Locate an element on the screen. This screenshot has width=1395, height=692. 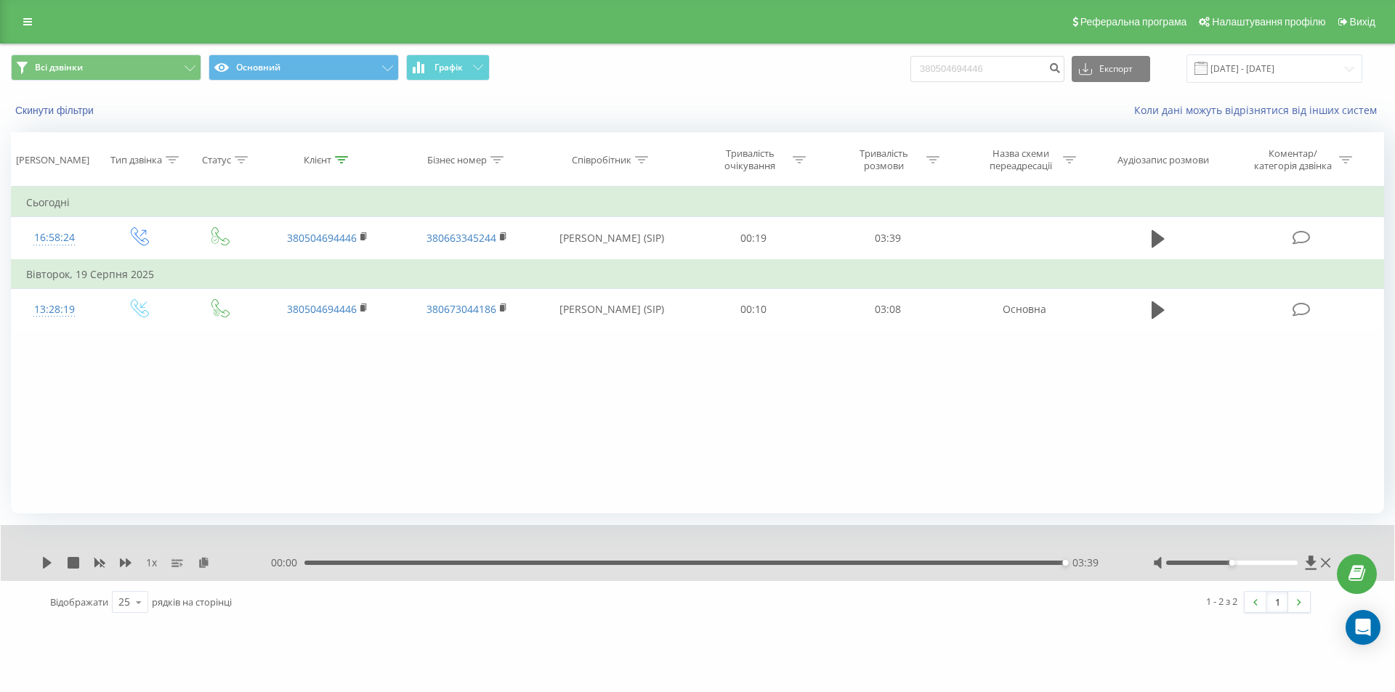
a: 380673044186 is located at coordinates (461, 309).